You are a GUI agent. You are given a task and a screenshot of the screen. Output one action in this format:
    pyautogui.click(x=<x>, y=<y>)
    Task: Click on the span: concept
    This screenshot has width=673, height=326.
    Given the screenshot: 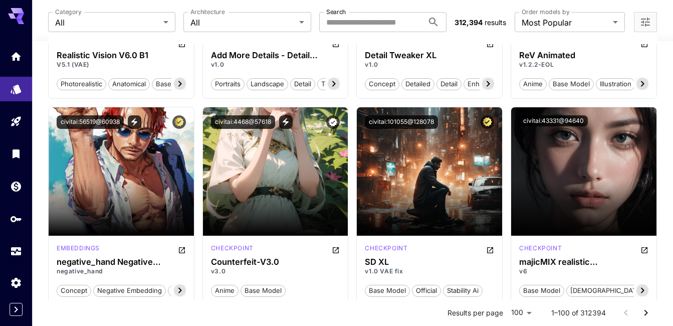 What is the action you would take?
    pyautogui.click(x=382, y=84)
    